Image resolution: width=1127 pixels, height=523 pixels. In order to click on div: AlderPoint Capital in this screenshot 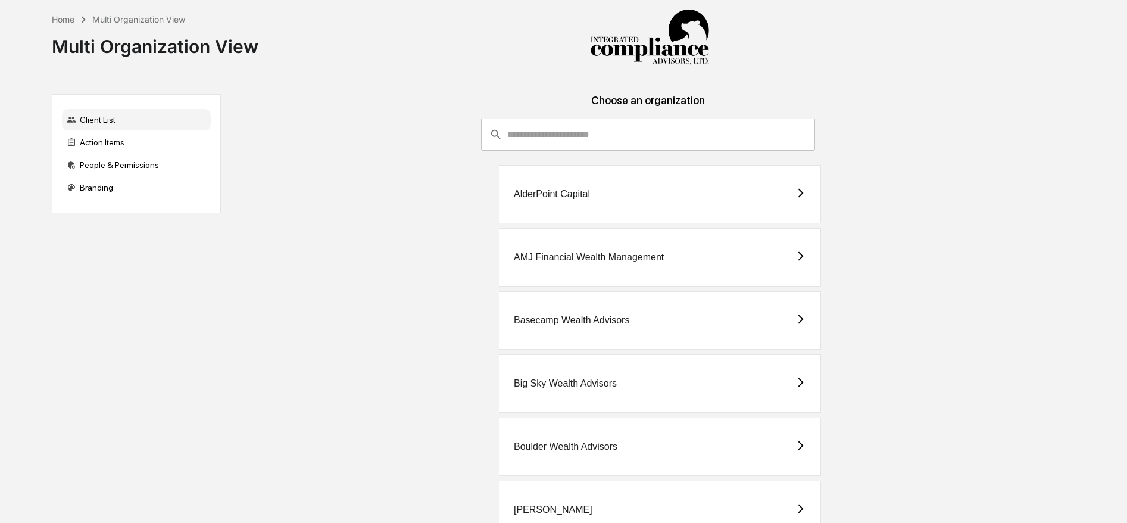, I will do `click(552, 194)`.